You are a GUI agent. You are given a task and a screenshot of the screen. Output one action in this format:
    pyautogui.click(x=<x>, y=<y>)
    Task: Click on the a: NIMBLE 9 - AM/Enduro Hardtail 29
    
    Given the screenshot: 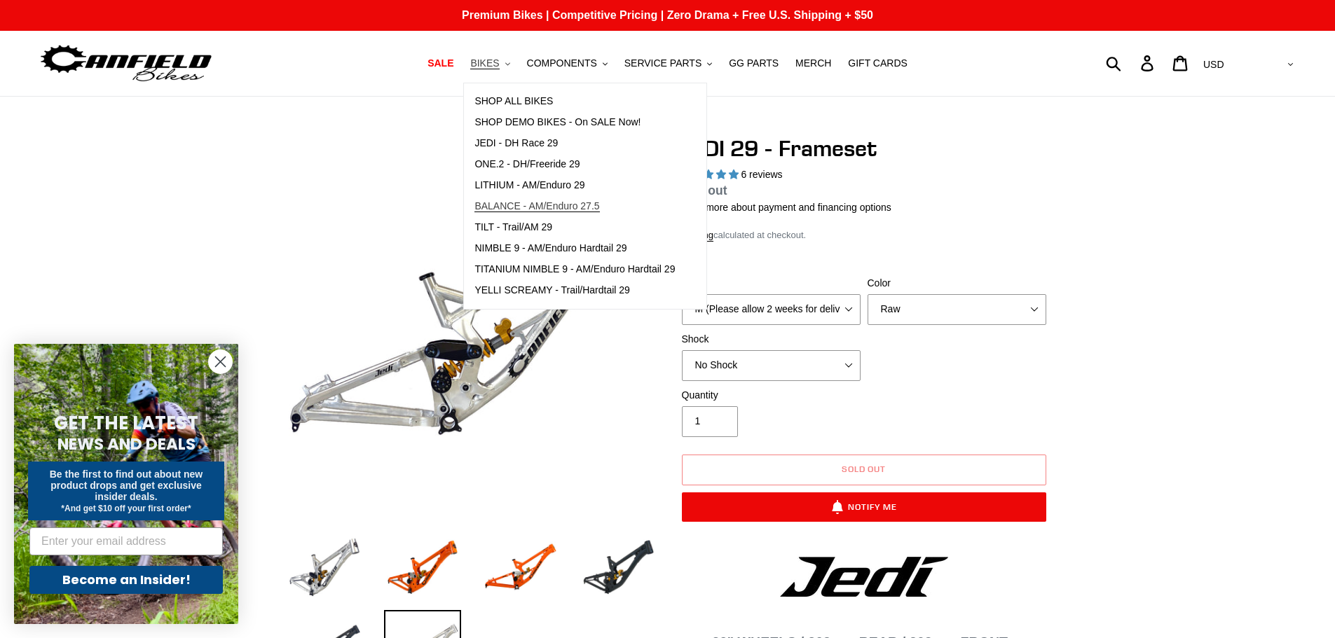 What is the action you would take?
    pyautogui.click(x=574, y=249)
    